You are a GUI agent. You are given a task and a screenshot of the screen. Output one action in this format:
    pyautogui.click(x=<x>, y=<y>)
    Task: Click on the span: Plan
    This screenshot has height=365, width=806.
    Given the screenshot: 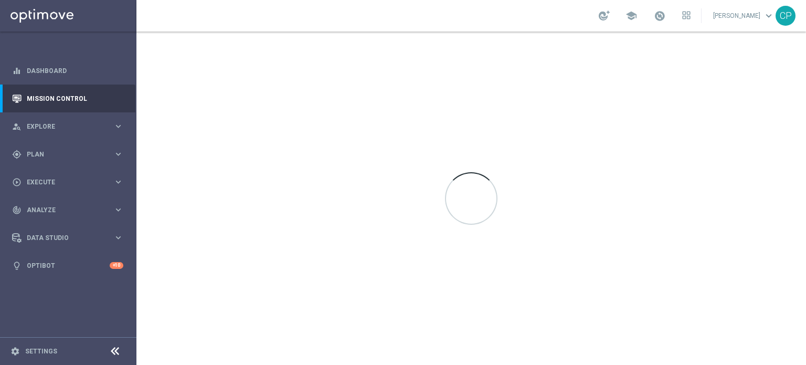 What is the action you would take?
    pyautogui.click(x=70, y=154)
    